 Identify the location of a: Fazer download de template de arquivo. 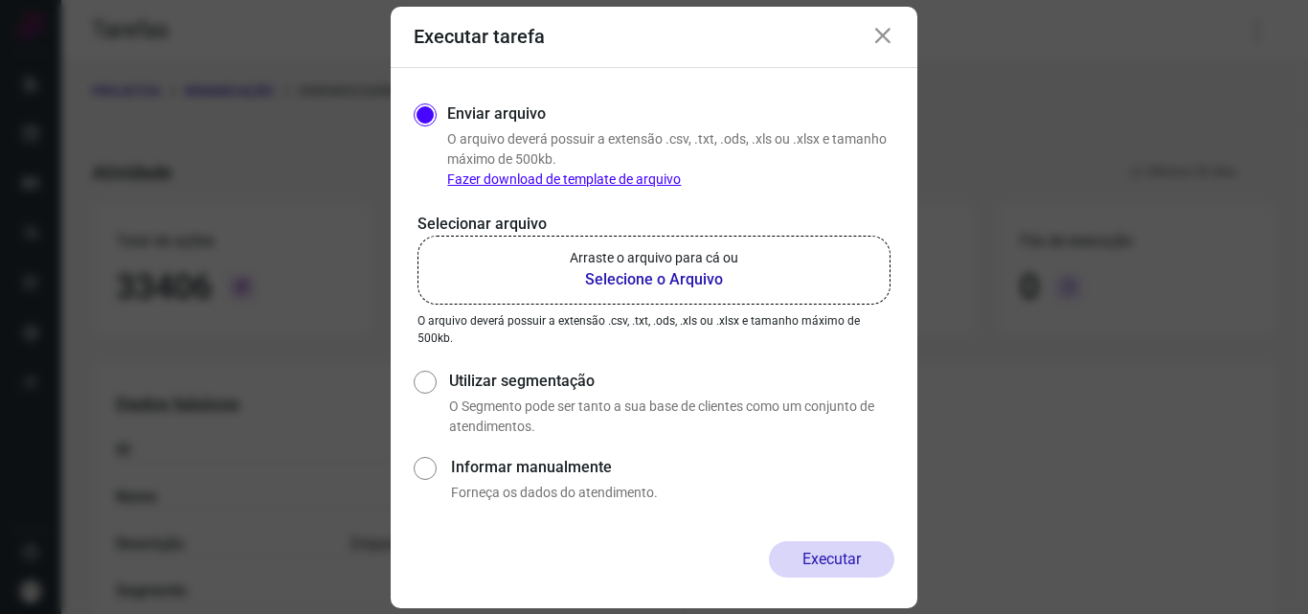
(564, 179).